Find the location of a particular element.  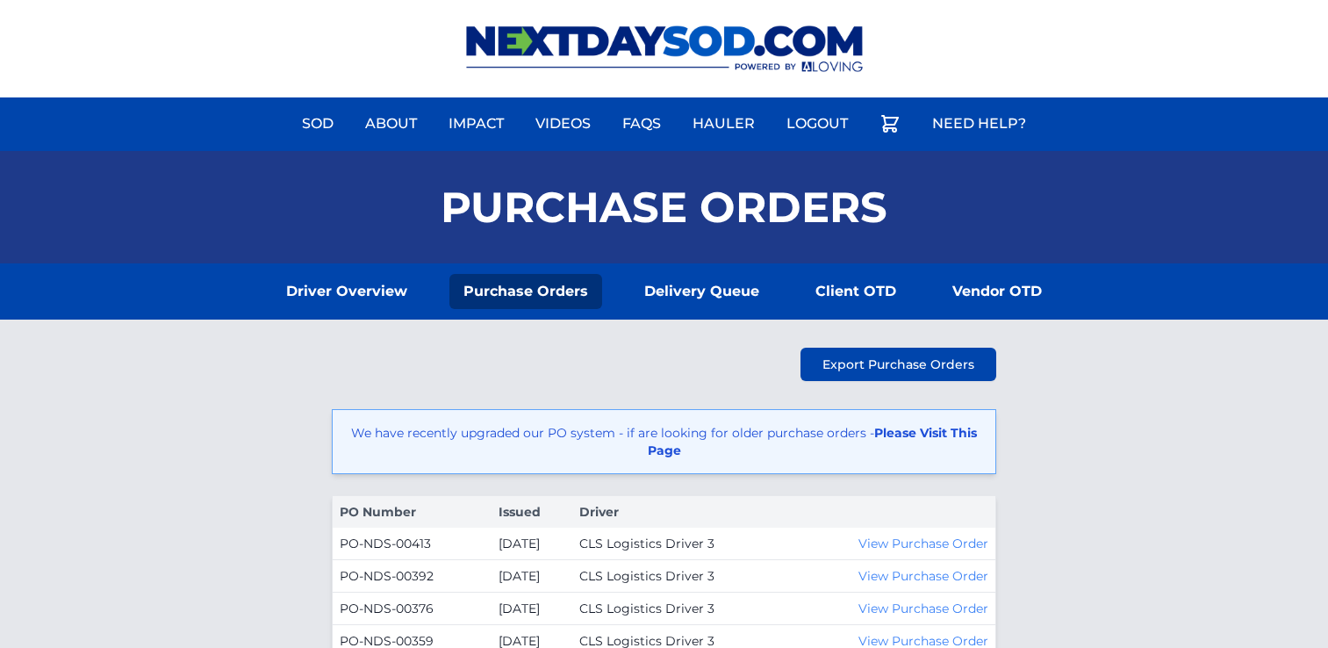

a: Please Visit This Page is located at coordinates (813, 442).